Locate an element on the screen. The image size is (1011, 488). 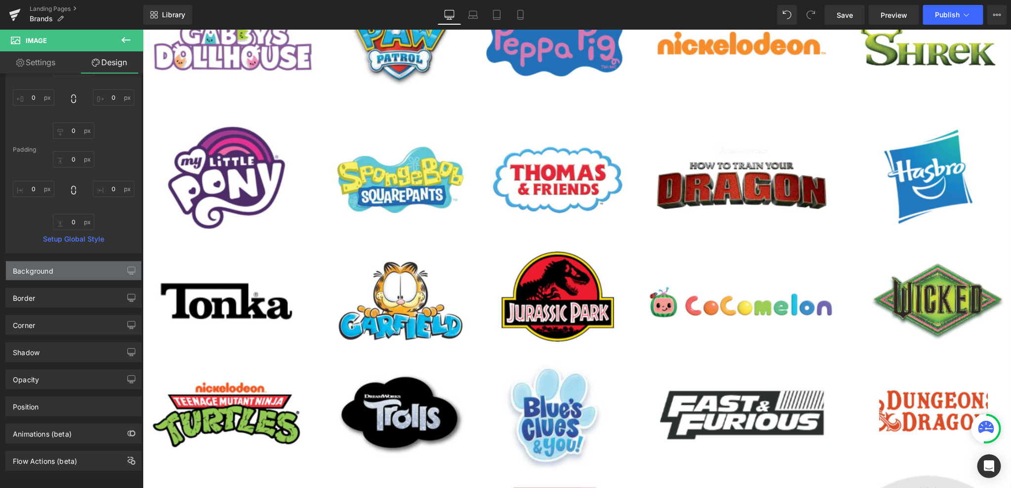
button: Undo is located at coordinates (787, 15).